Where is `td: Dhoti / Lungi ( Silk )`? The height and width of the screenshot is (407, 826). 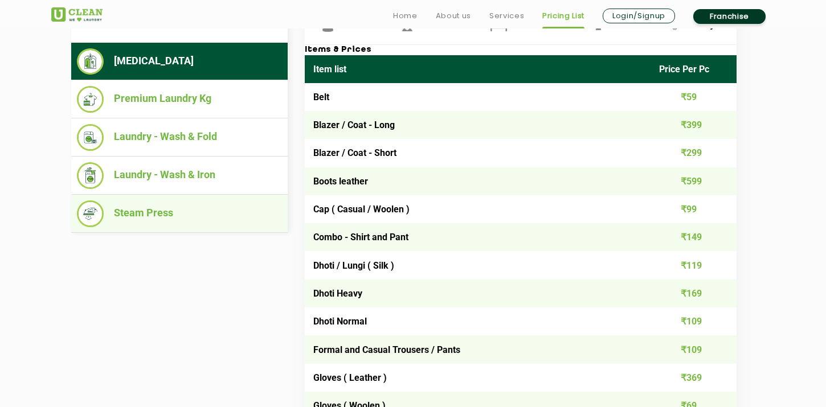 td: Dhoti / Lungi ( Silk ) is located at coordinates (477, 265).